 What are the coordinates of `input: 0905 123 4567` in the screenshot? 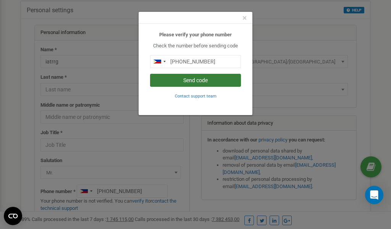 It's located at (195, 61).